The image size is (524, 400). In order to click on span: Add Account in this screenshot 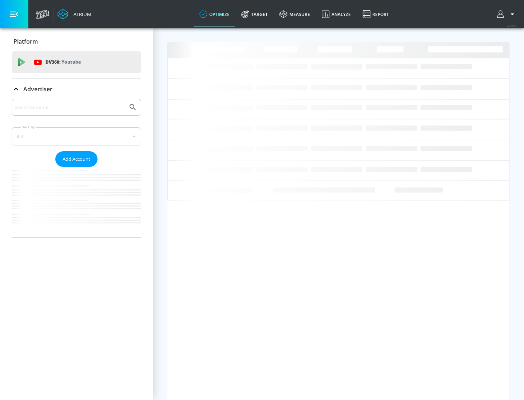, I will do `click(76, 159)`.